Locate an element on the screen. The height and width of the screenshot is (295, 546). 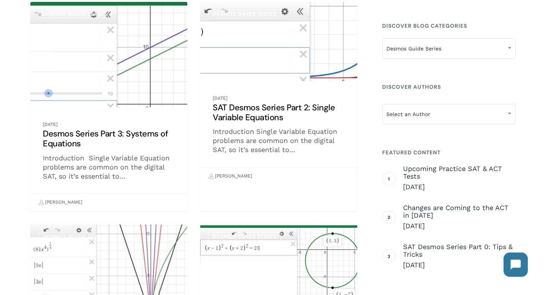
h4: Discover Blog Categories is located at coordinates (449, 26).